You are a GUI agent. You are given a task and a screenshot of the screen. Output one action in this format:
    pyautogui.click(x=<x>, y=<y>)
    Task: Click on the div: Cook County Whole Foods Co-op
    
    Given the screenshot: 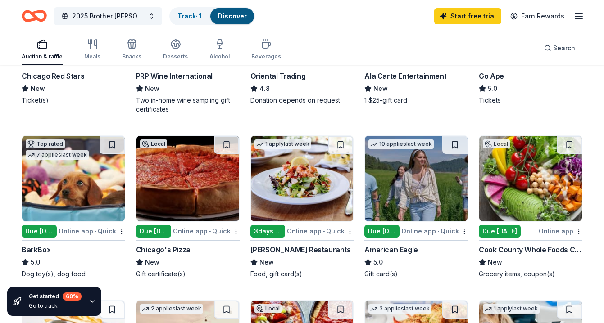 What is the action you would take?
    pyautogui.click(x=530, y=250)
    